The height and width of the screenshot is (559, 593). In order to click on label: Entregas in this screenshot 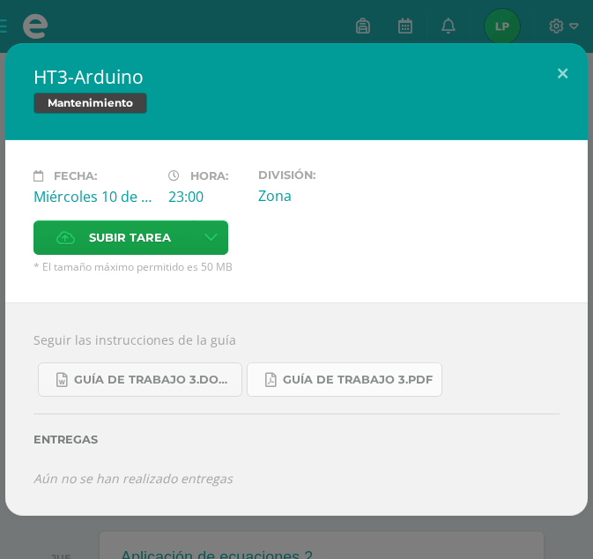, I will do `click(296, 439)`.